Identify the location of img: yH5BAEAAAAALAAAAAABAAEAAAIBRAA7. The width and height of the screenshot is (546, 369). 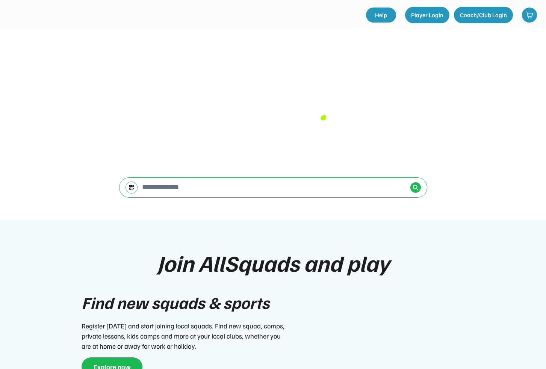
(48, 15).